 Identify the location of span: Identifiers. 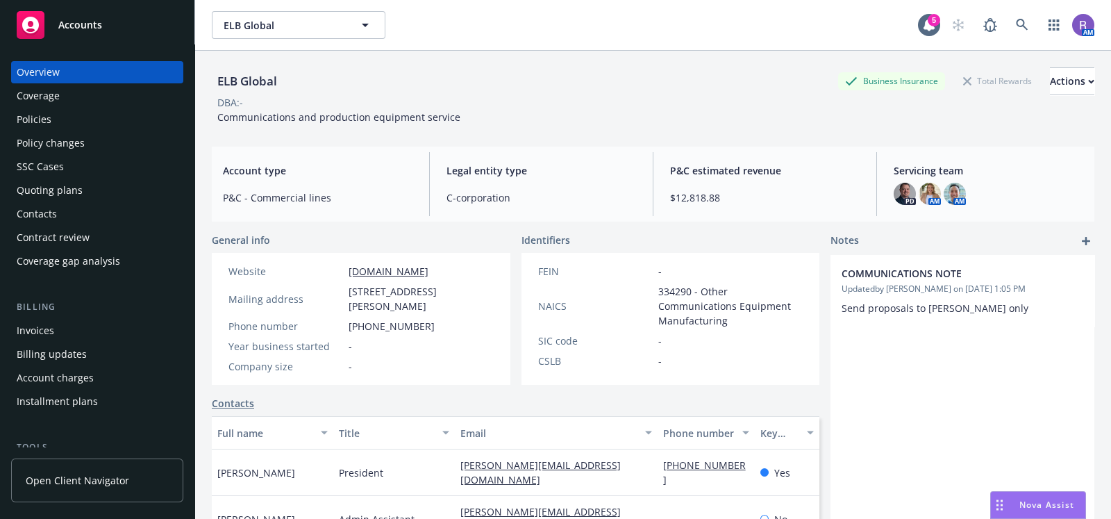
(546, 240).